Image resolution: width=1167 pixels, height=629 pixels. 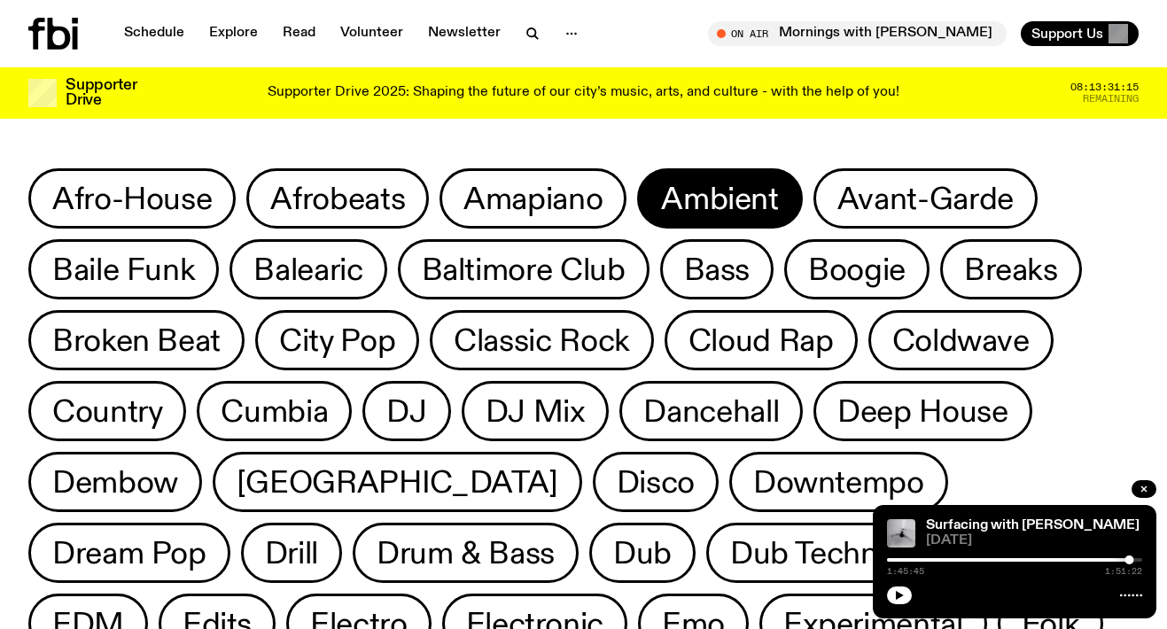 What do you see at coordinates (308, 269) in the screenshot?
I see `span: Balearic` at bounding box center [308, 269].